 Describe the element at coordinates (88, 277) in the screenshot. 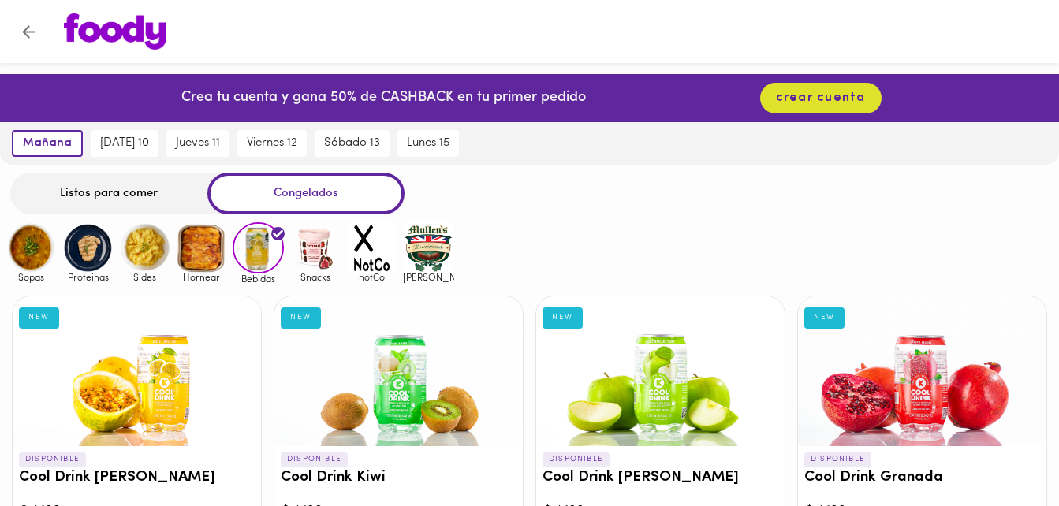

I see `span: Proteinas` at that location.